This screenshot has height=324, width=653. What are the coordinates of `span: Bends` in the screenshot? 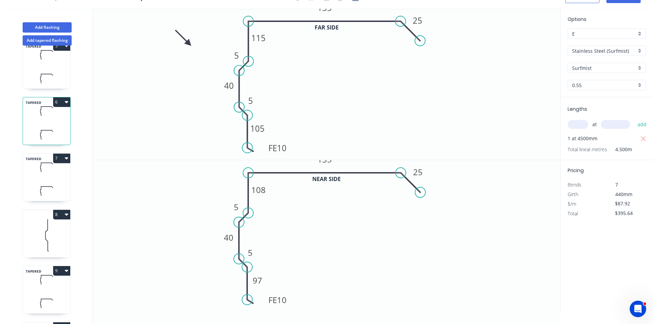 It's located at (575, 184).